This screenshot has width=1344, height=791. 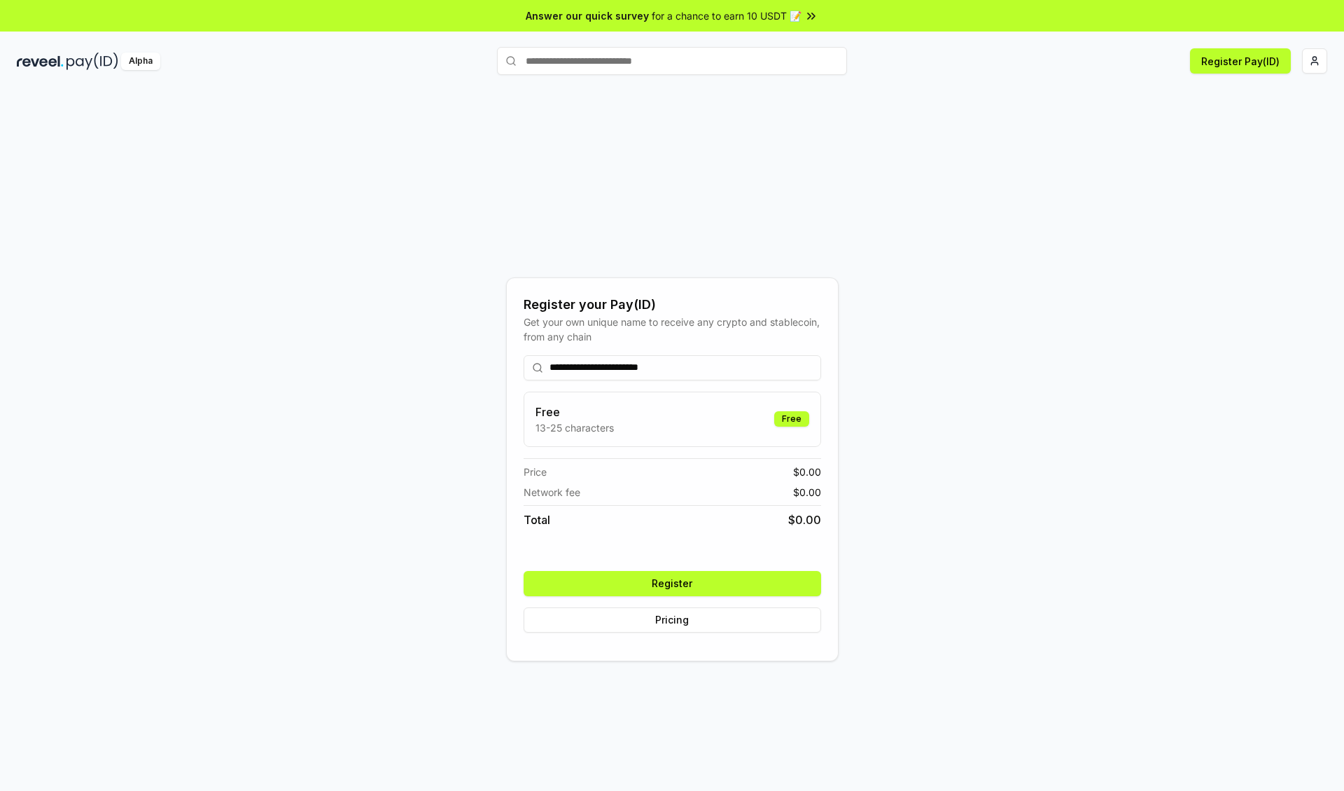 What do you see at coordinates (727, 15) in the screenshot?
I see `span: for a chance to earn 10 USDT 📝` at bounding box center [727, 15].